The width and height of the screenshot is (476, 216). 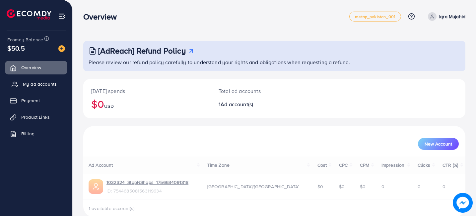 What do you see at coordinates (237, 104) in the screenshot?
I see `span: Ad account(s)` at bounding box center [237, 104].